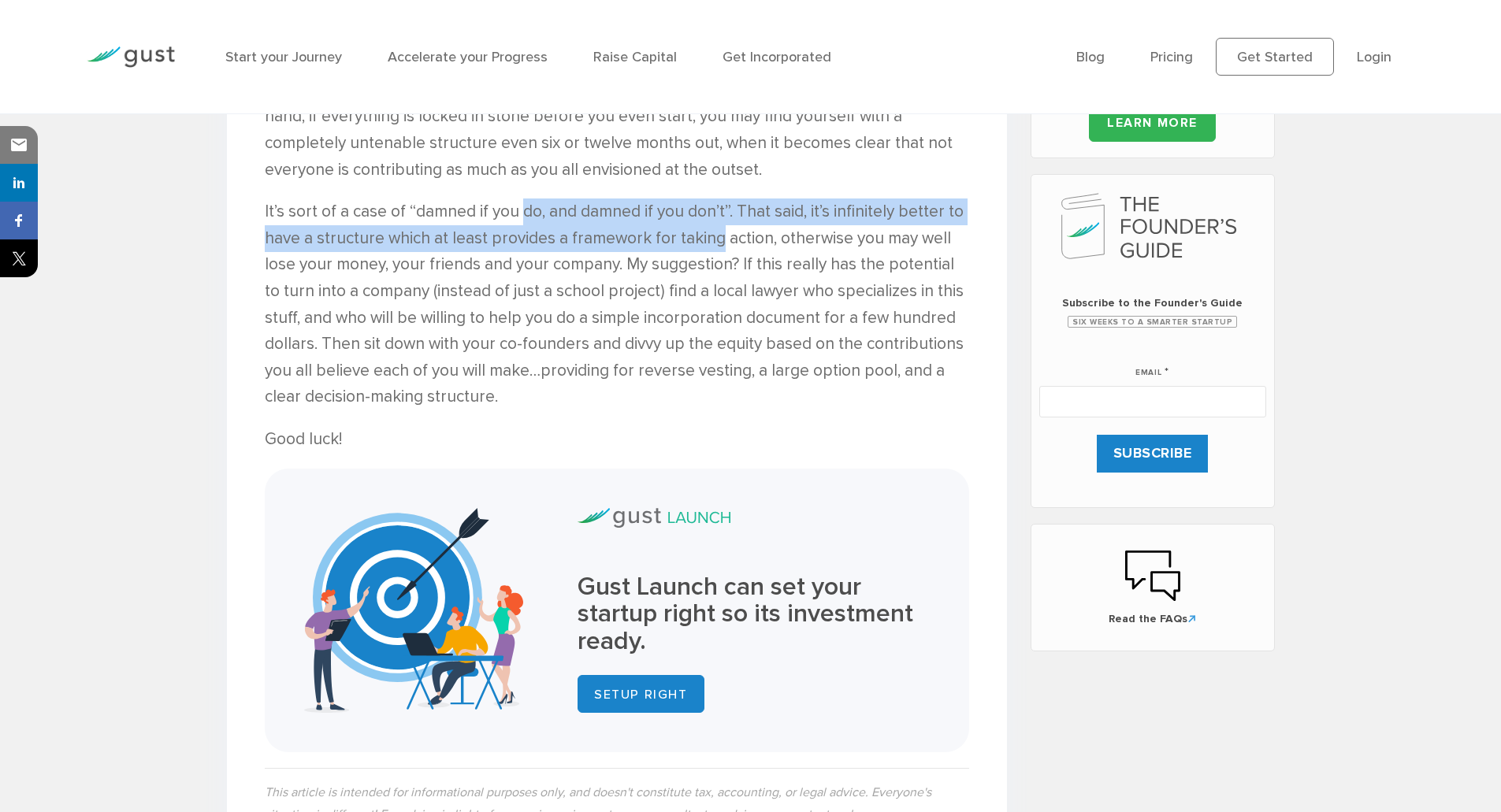 This screenshot has width=1501, height=812. I want to click on input: SUBSCRIBE, so click(1153, 453).